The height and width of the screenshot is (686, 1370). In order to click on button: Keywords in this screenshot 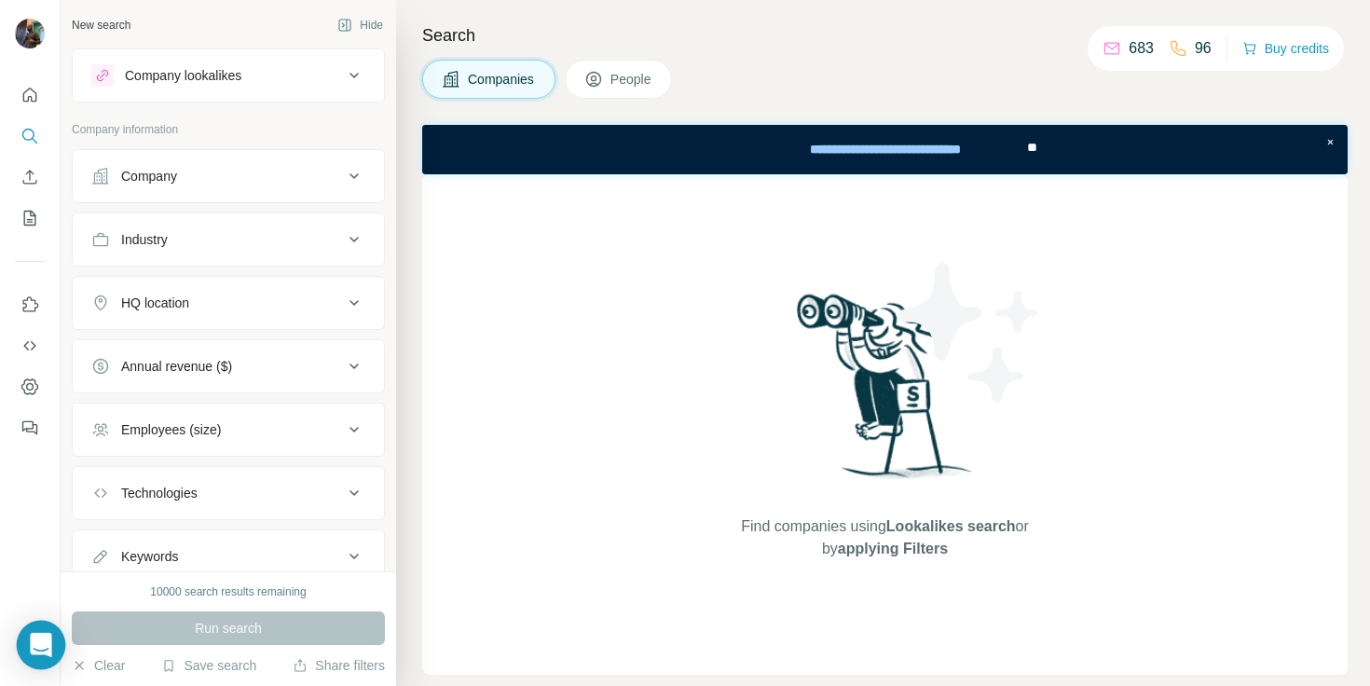, I will do `click(228, 557)`.